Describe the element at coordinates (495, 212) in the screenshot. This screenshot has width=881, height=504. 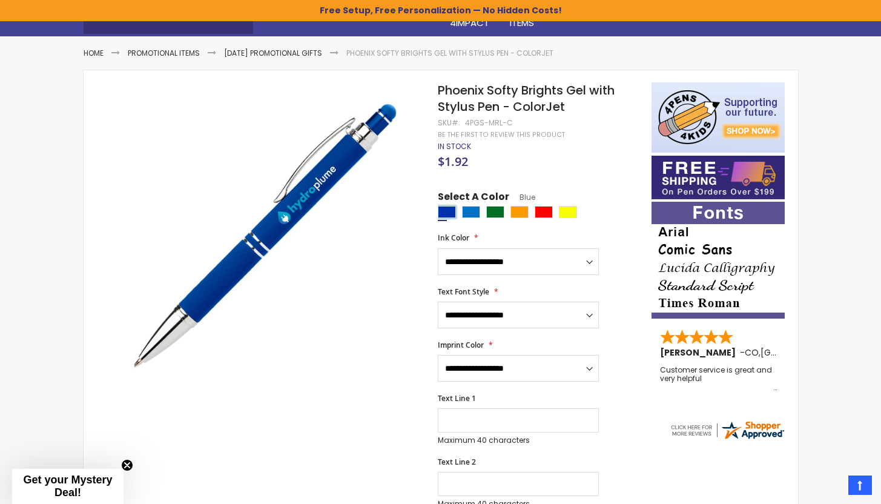
I see `div: Green` at that location.